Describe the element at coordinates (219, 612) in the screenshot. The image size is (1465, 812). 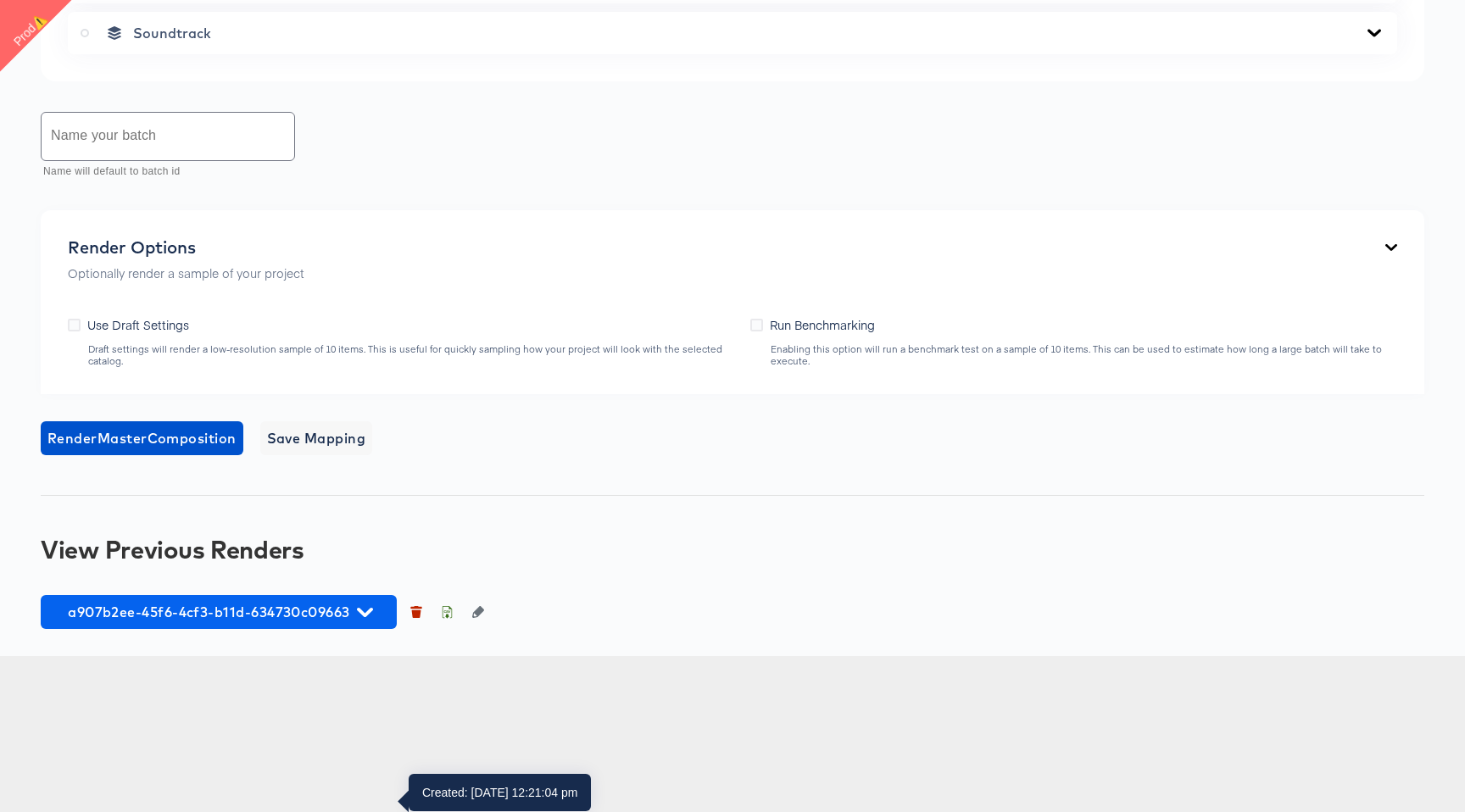
I see `button: a907b2ee-45f6-4cf3-b11d-634730c09663` at that location.